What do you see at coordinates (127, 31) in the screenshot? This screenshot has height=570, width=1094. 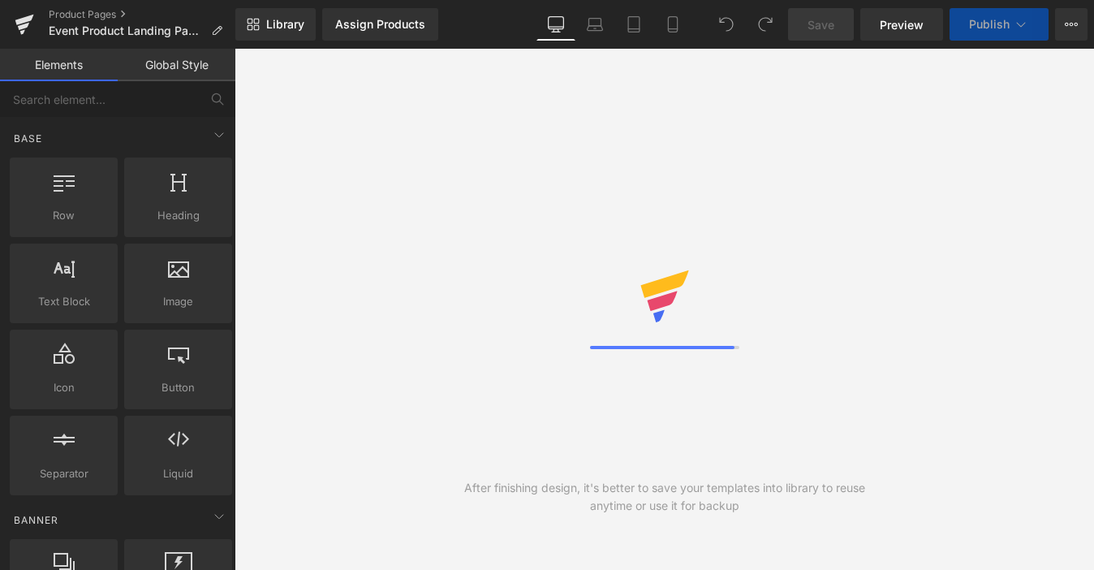 I see `span: Event Product Landing Page - CR 2025` at bounding box center [127, 31].